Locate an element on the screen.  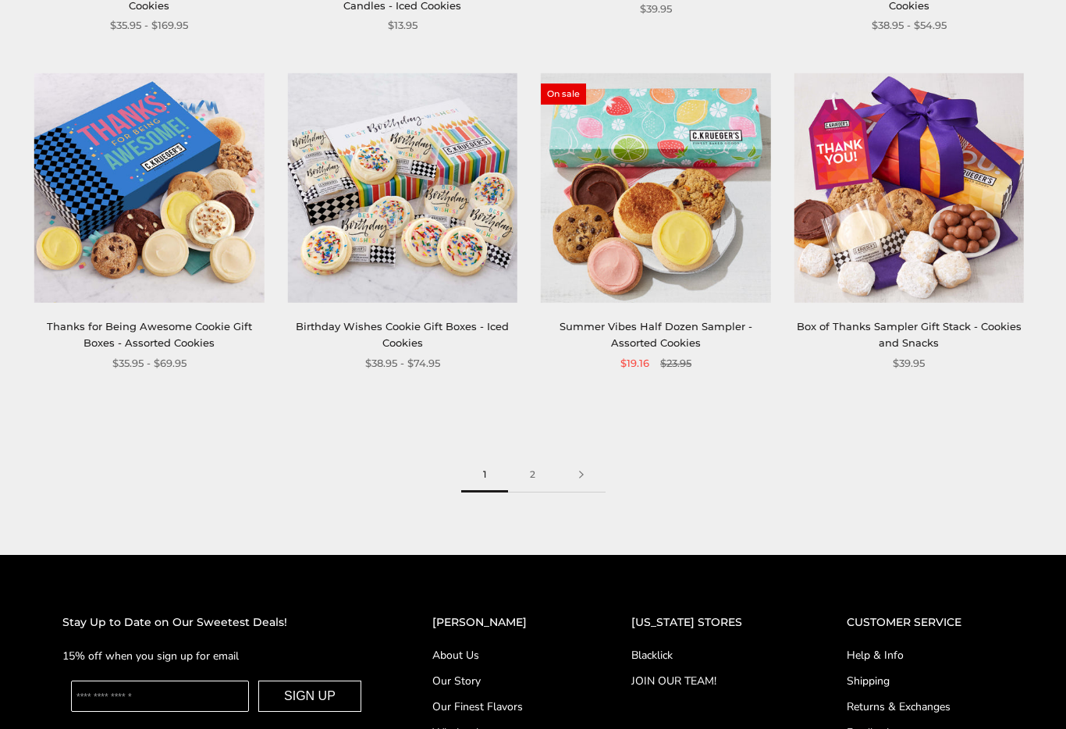
span: $35.95 - $169.95 is located at coordinates (149, 25).